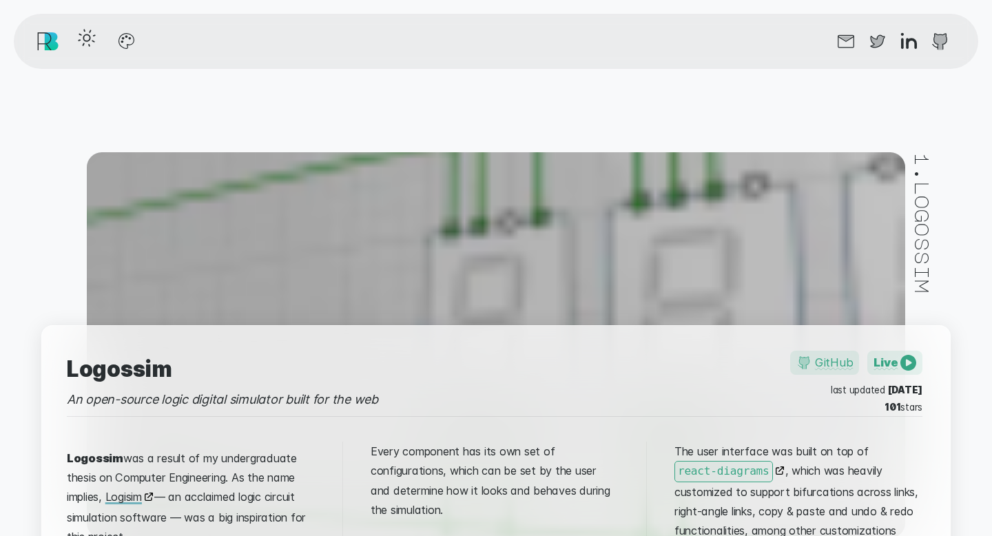 The image size is (992, 536). What do you see at coordinates (129, 497) in the screenshot?
I see `a: Logisim` at bounding box center [129, 497].